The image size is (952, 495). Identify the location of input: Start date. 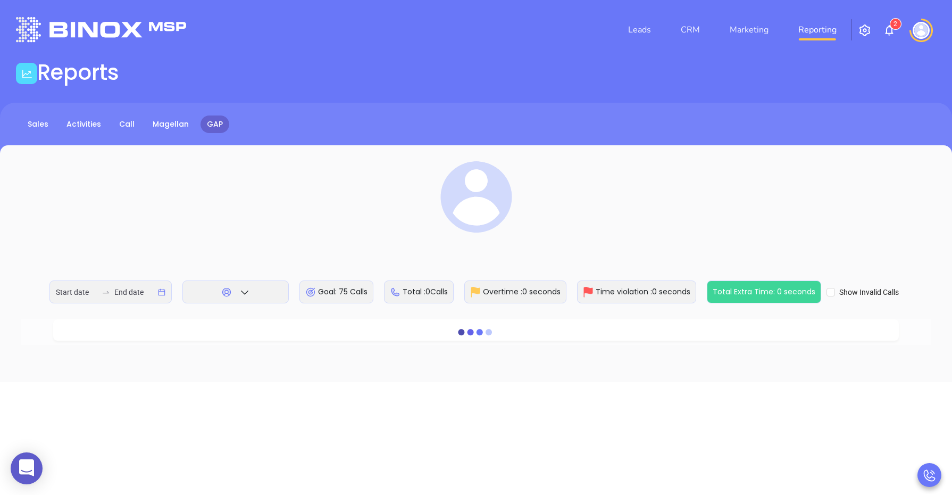
(77, 292).